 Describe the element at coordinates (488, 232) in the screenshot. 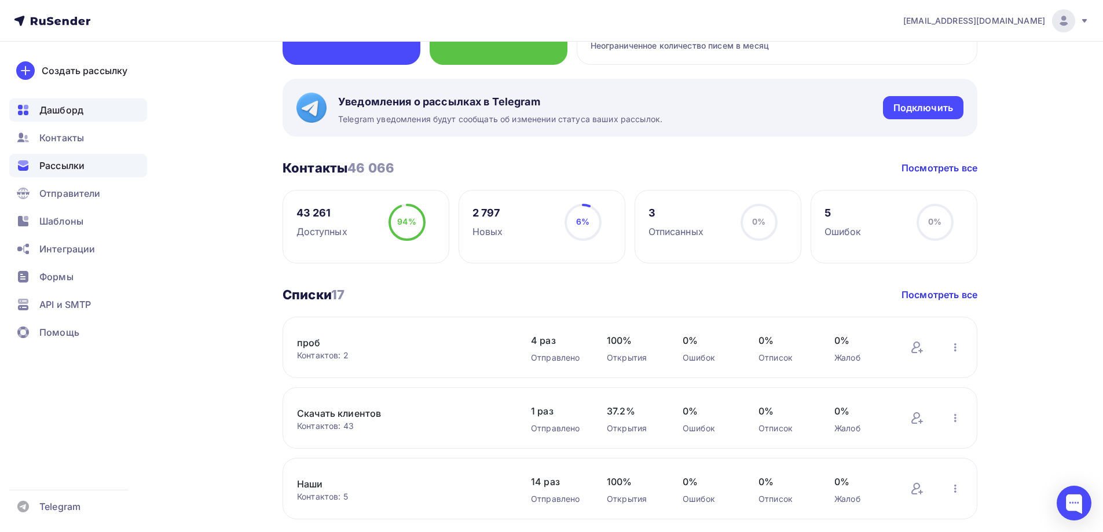

I see `div: Новых` at that location.